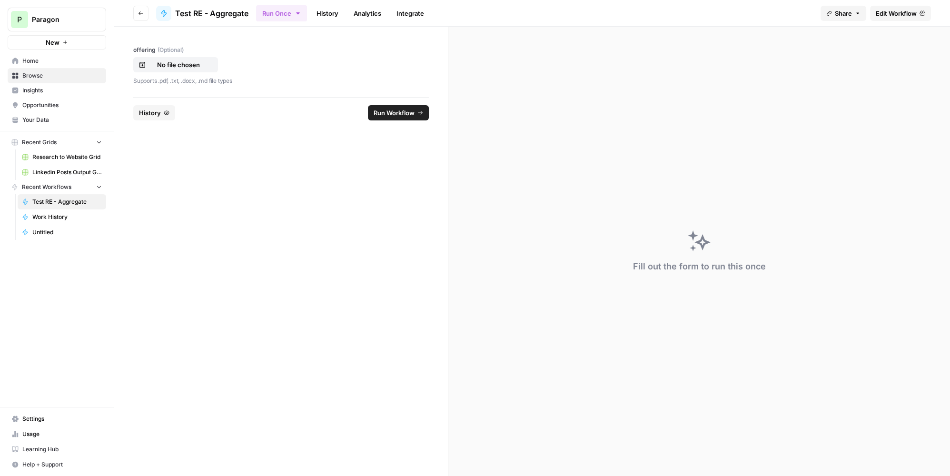 The image size is (950, 476). Describe the element at coordinates (62, 172) in the screenshot. I see `a: Linkedin Posts Output Grid` at that location.